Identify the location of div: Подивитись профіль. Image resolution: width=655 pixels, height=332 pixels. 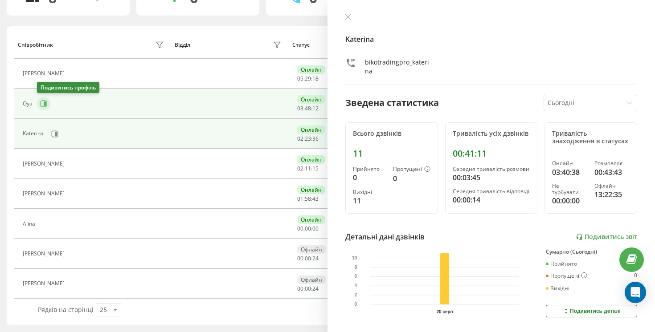
(68, 87).